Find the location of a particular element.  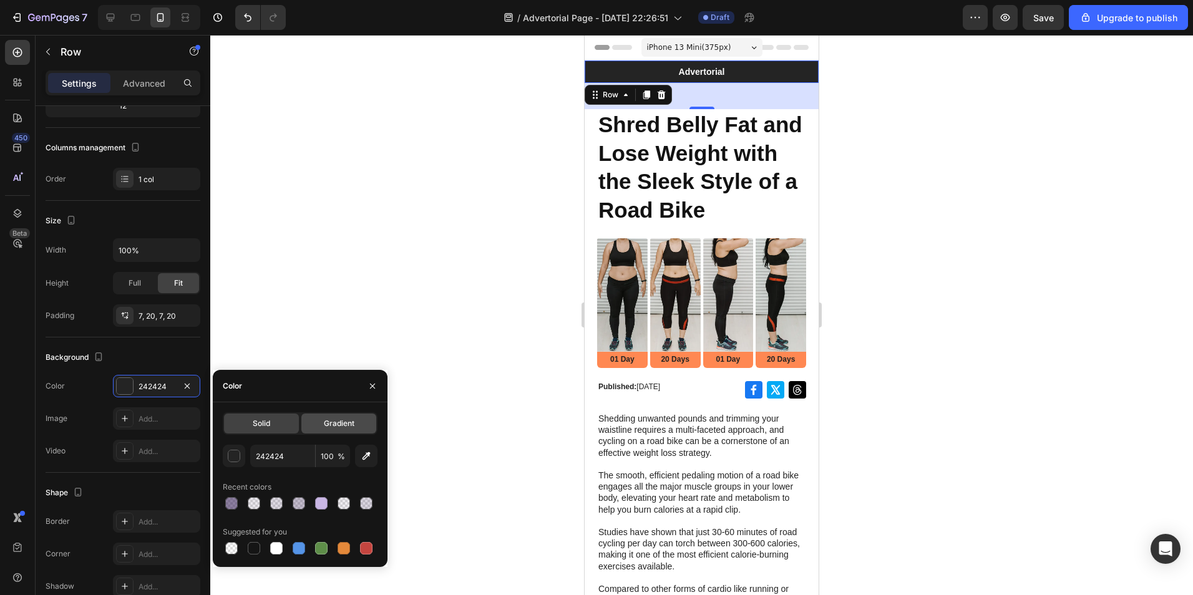

span: Draft is located at coordinates (720, 17).